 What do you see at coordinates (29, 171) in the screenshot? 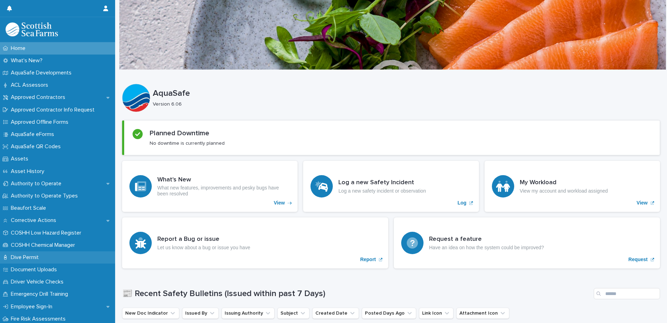
I see `p: Asset History` at bounding box center [29, 171].